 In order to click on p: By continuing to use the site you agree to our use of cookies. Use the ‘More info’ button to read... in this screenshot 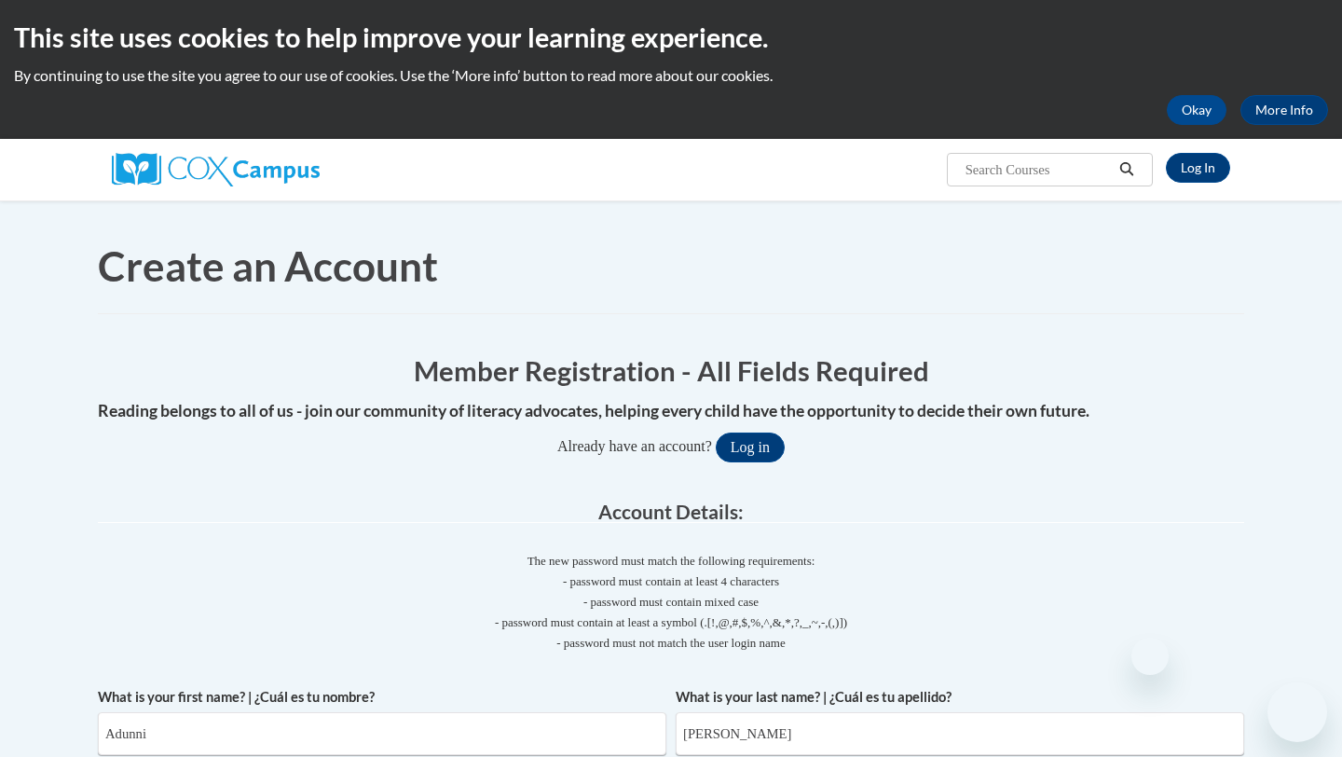, I will do `click(671, 76)`.